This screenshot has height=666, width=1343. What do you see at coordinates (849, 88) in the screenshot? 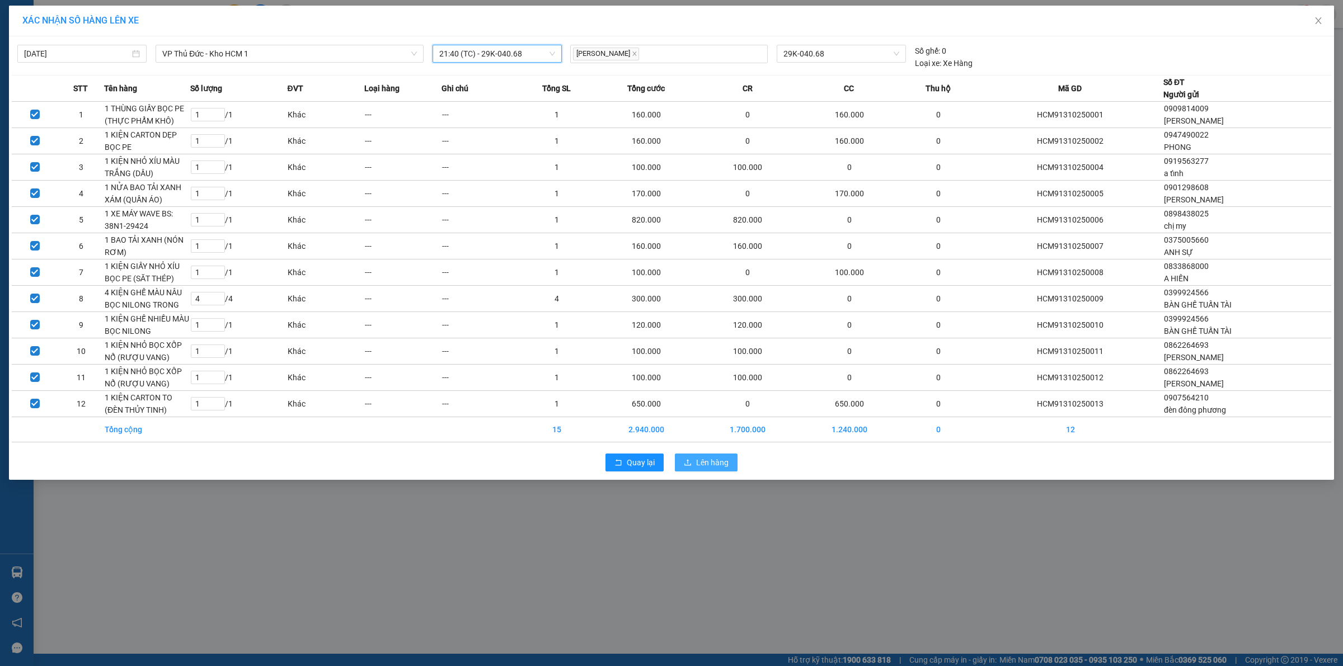
I see `span: CC` at bounding box center [849, 88].